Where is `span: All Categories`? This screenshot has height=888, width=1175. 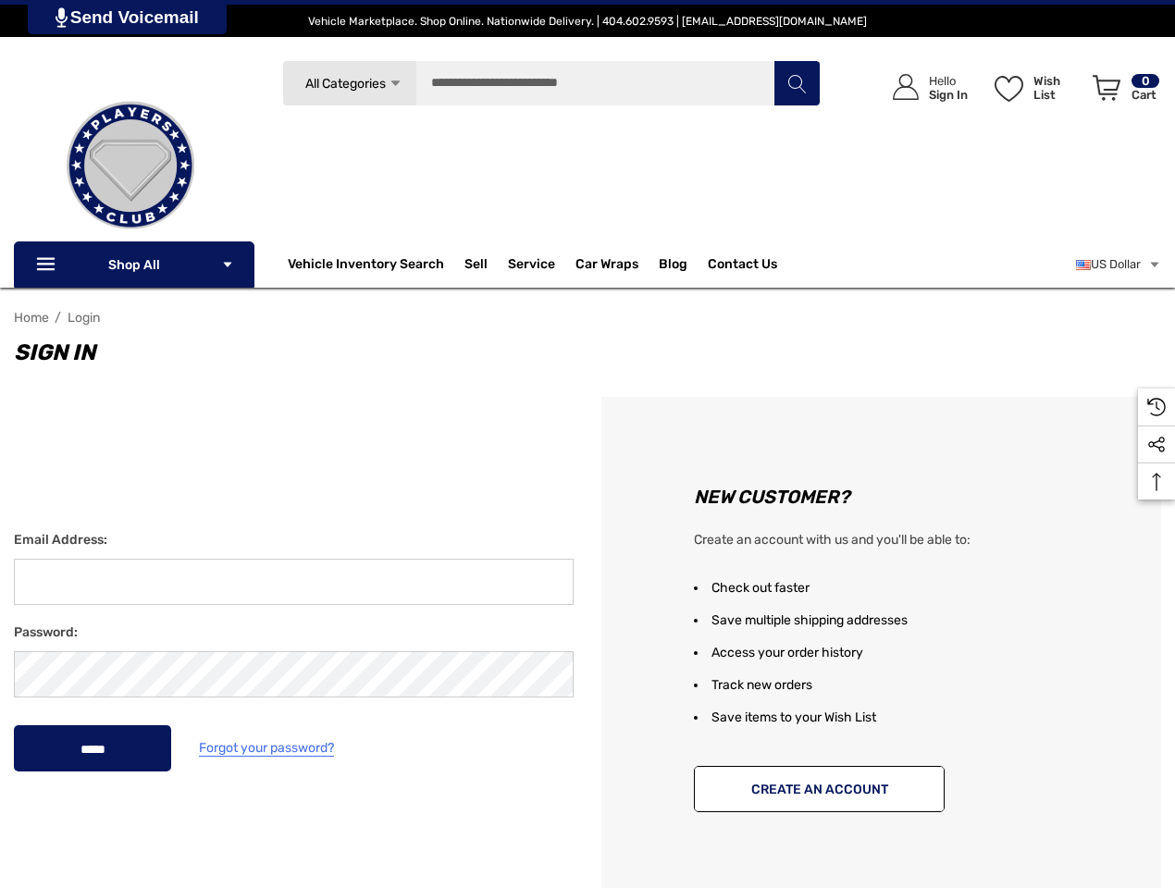 span: All Categories is located at coordinates (345, 83).